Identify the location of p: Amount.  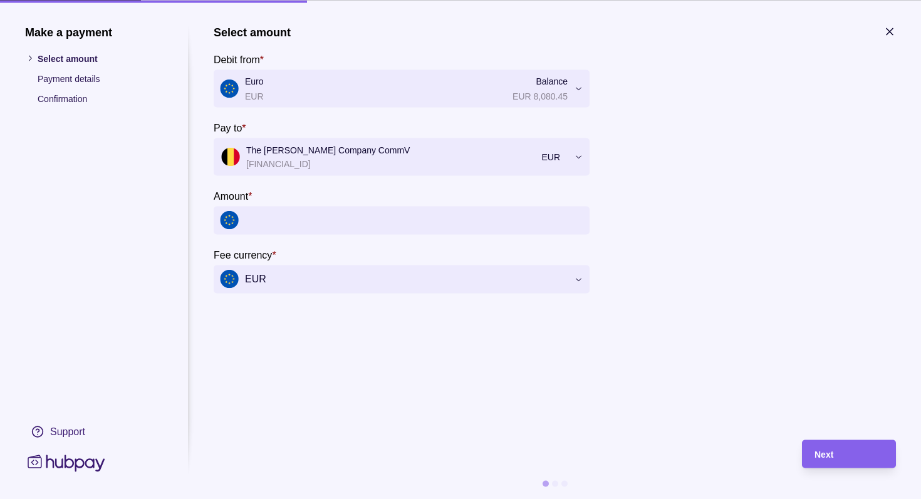
(230, 195).